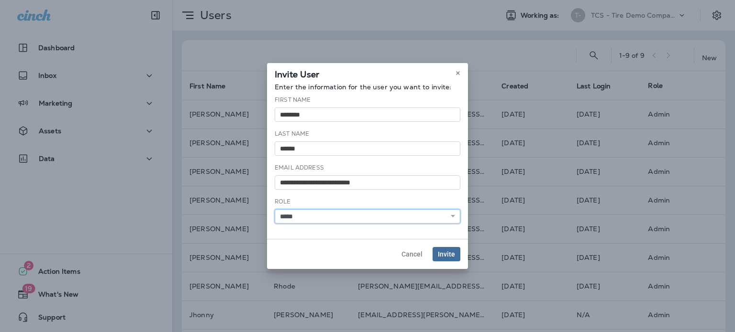 This screenshot has height=332, width=735. Describe the element at coordinates (283, 202) in the screenshot. I see `label: Role` at that location.